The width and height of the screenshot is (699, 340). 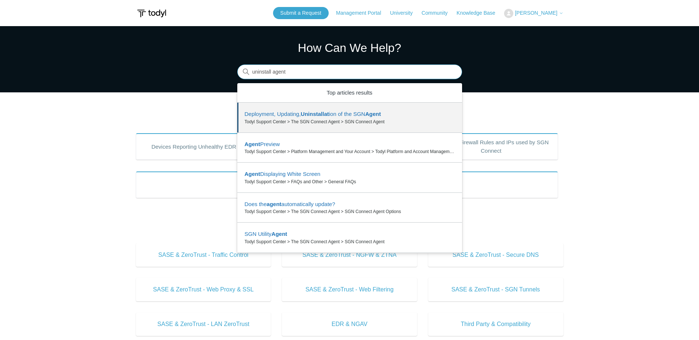 What do you see at coordinates (349, 255) in the screenshot?
I see `a: SASE & ZeroTrust - NGFW & ZTNA` at bounding box center [349, 255].